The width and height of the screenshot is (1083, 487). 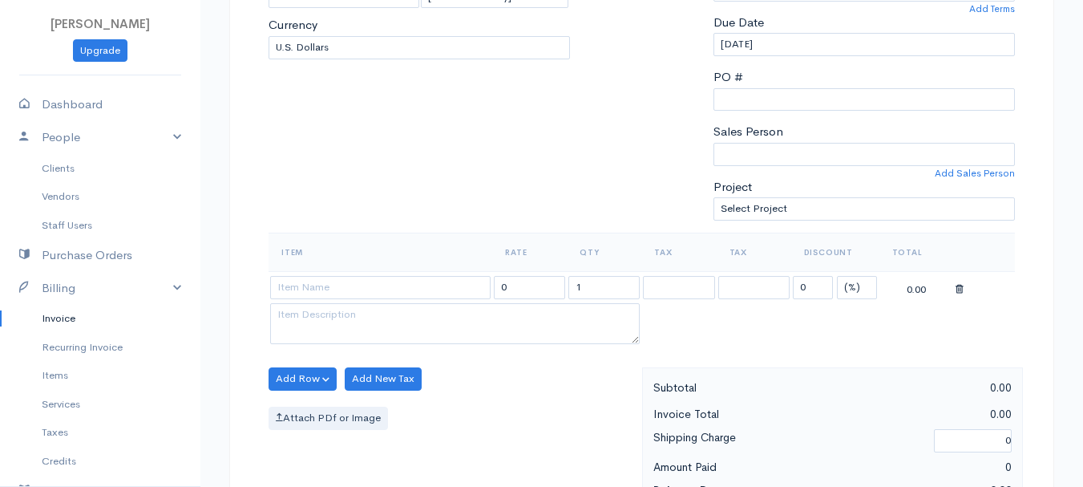 What do you see at coordinates (604, 252) in the screenshot?
I see `th: Qty` at bounding box center [604, 252].